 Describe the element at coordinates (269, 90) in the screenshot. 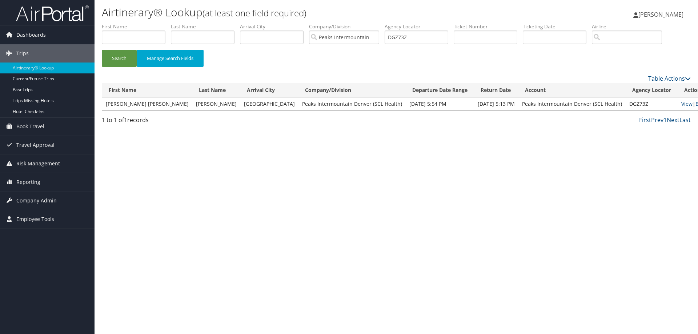

I see `th: Arrival City: activate to sort column ascending` at that location.